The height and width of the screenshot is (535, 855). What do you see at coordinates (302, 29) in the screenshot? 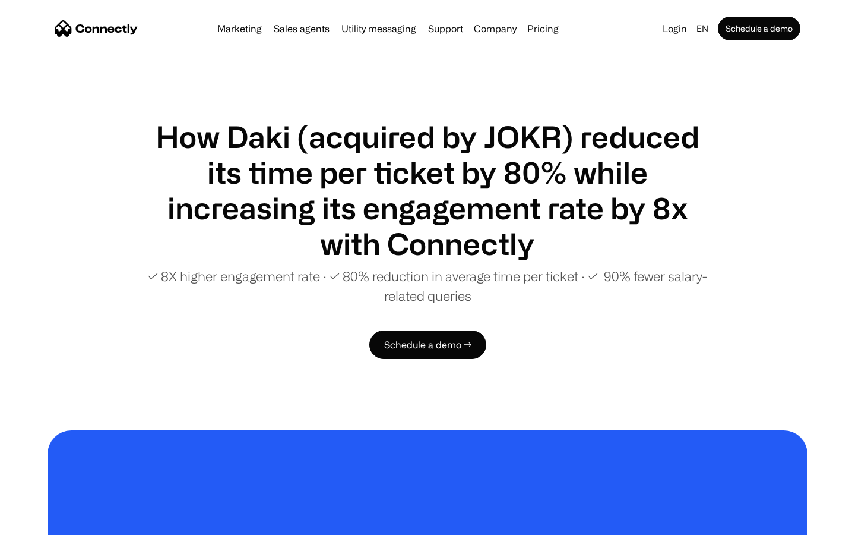
I see `a: Sales agents` at bounding box center [302, 29].